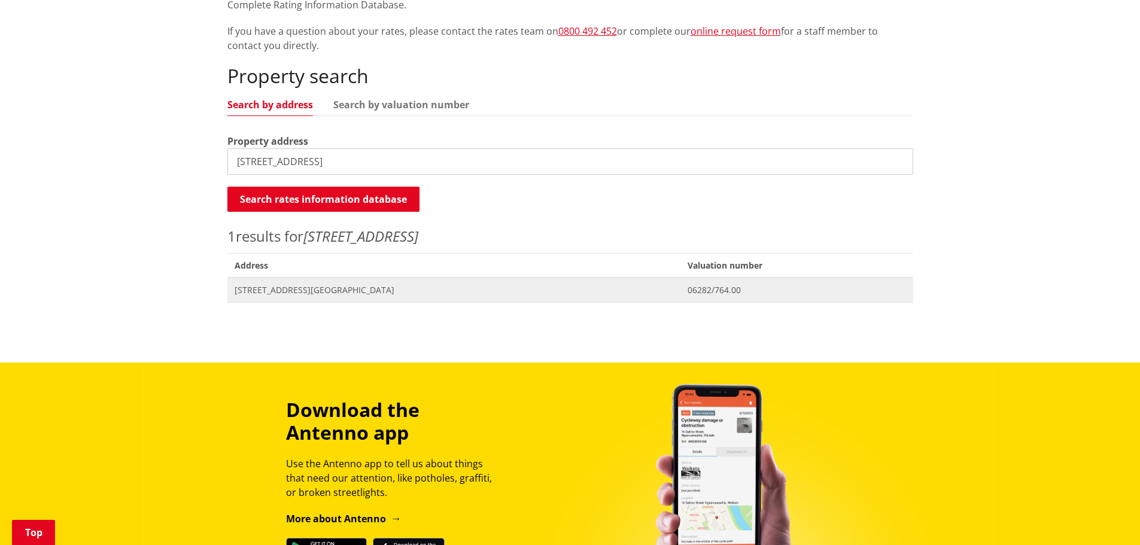  I want to click on p: results for, so click(570, 236).